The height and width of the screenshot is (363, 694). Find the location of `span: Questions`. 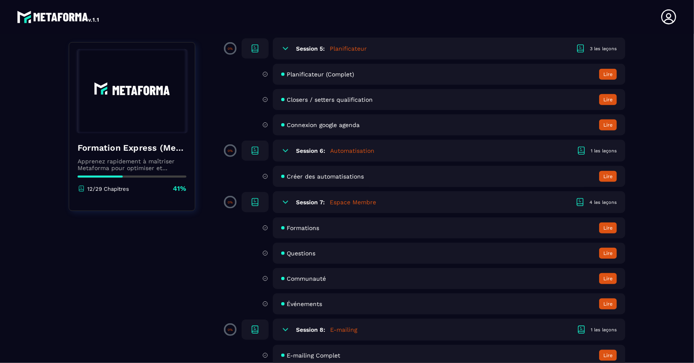

span: Questions is located at coordinates (301, 253).